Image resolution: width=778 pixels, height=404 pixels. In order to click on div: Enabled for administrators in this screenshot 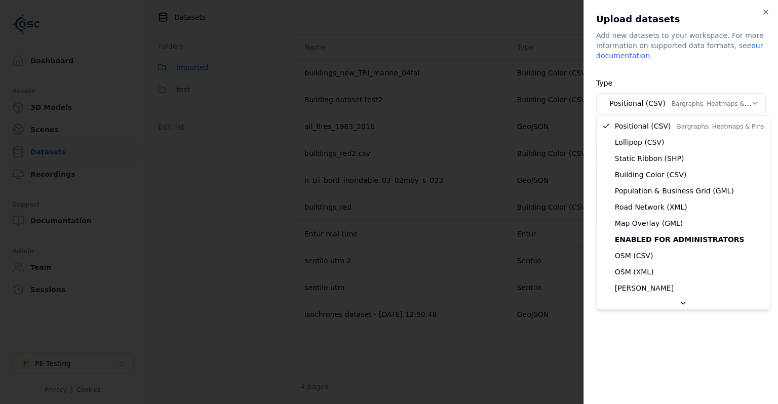, I will do `click(683, 240)`.